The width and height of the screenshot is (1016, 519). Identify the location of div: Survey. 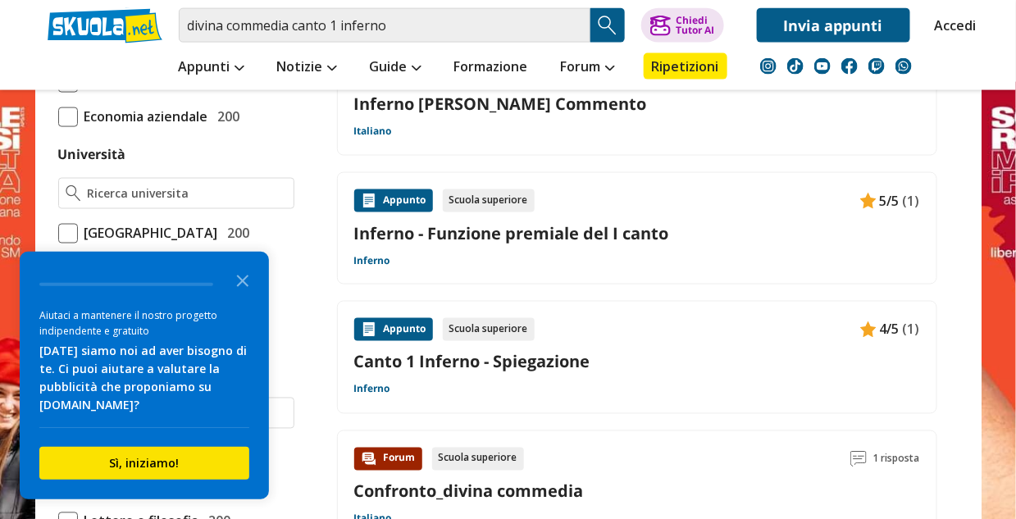
(144, 376).